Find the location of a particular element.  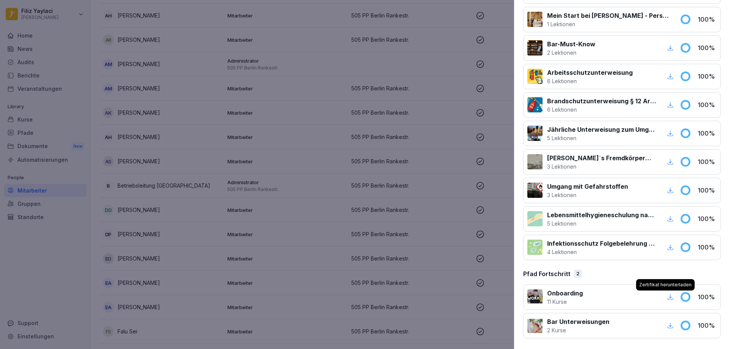

p: Umgang mit Gefahrstoffen is located at coordinates (588, 187).